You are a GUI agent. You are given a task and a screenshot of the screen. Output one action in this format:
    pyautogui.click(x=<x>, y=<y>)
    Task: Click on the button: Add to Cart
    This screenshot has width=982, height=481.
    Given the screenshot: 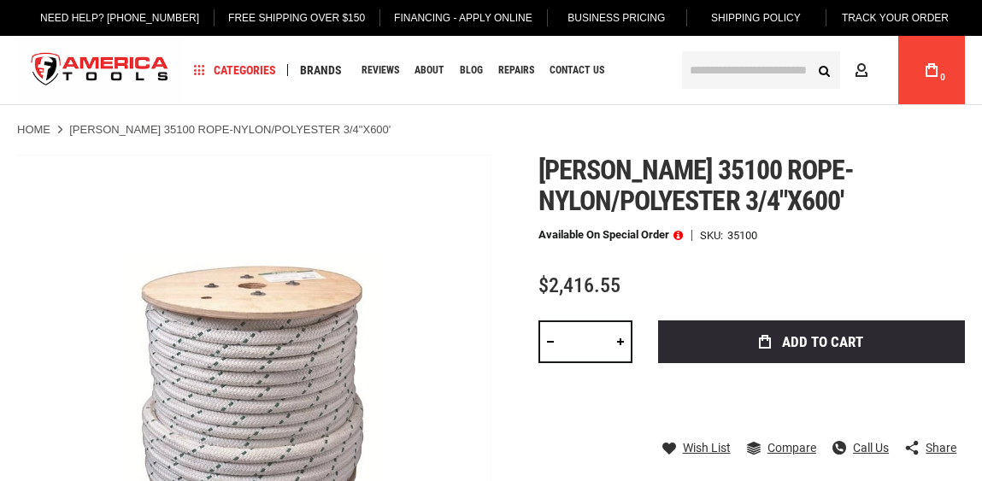 What is the action you would take?
    pyautogui.click(x=811, y=342)
    